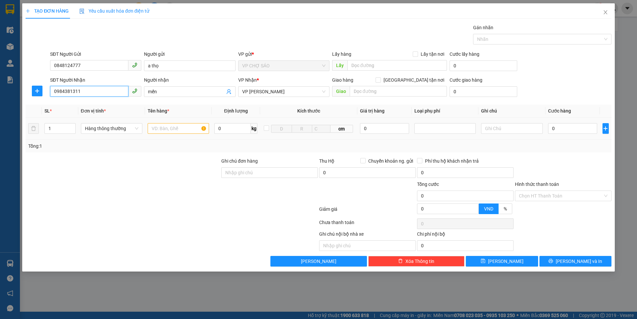  I want to click on span: printer, so click(551, 261).